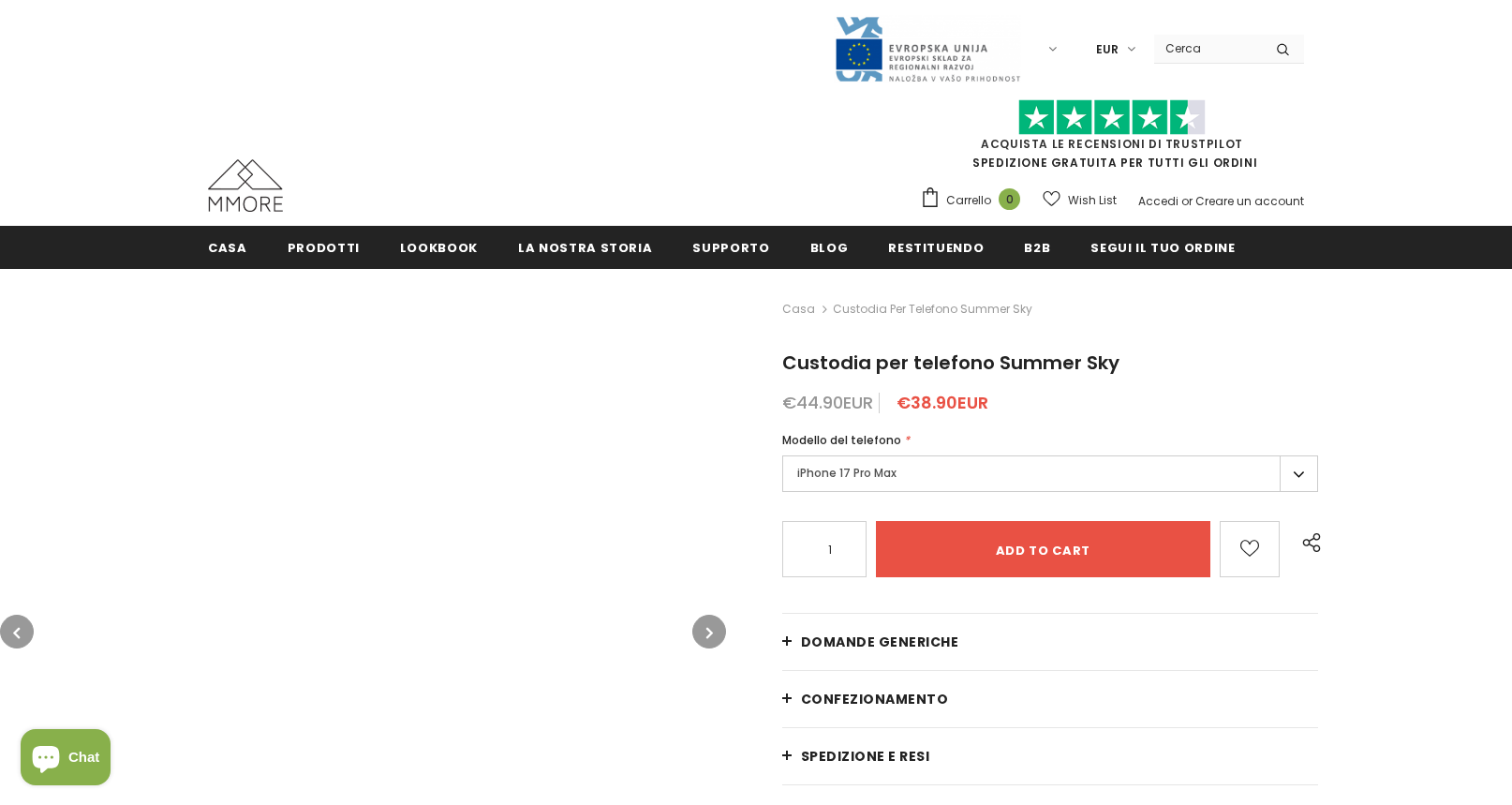  What do you see at coordinates (1038, 247) in the screenshot?
I see `a: B2B` at bounding box center [1038, 247].